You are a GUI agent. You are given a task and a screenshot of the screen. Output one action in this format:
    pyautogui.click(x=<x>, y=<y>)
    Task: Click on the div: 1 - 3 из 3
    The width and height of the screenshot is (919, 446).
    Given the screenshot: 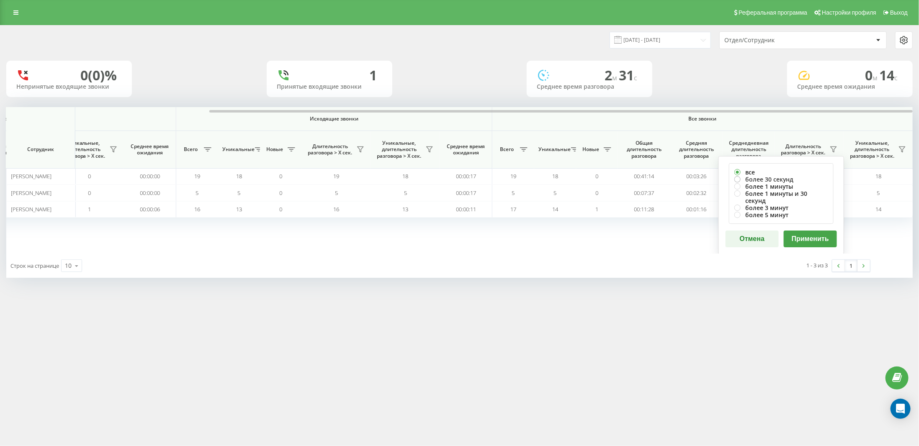 What is the action you would take?
    pyautogui.click(x=817, y=266)
    